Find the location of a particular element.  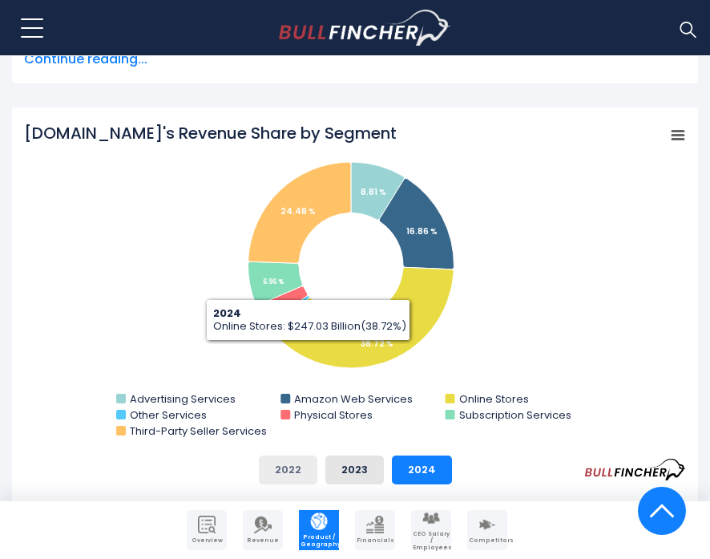

tspan: 38.72 % is located at coordinates (377, 343).